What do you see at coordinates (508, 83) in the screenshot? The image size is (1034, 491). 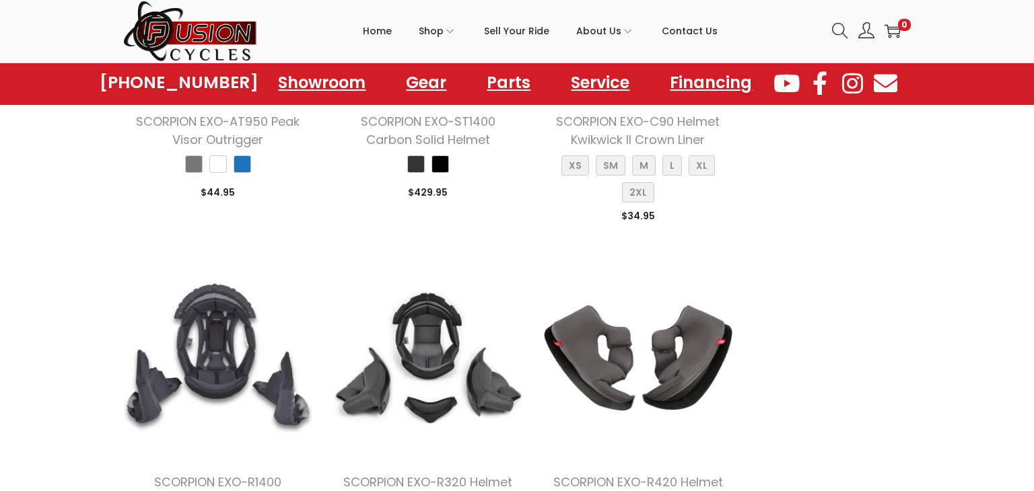 I see `a: Parts` at bounding box center [508, 83].